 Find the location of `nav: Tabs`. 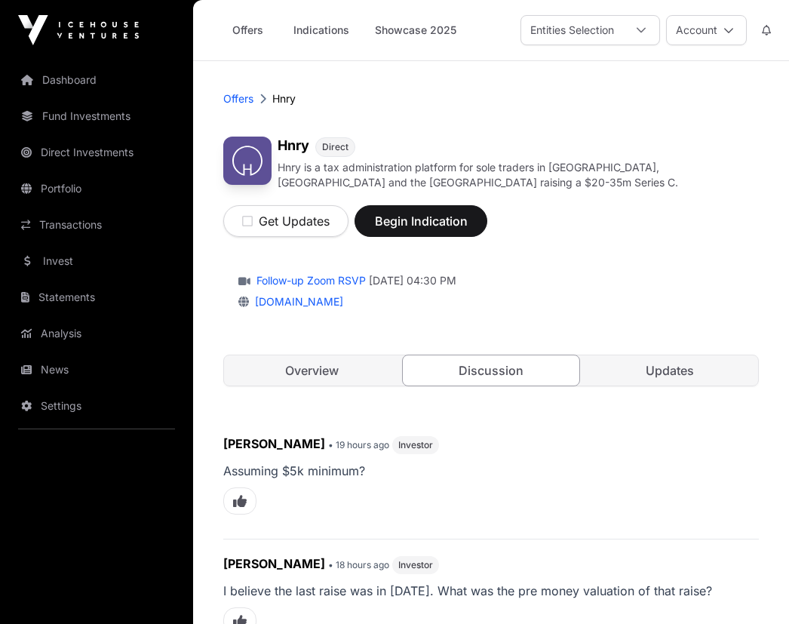

nav: Tabs is located at coordinates (491, 370).